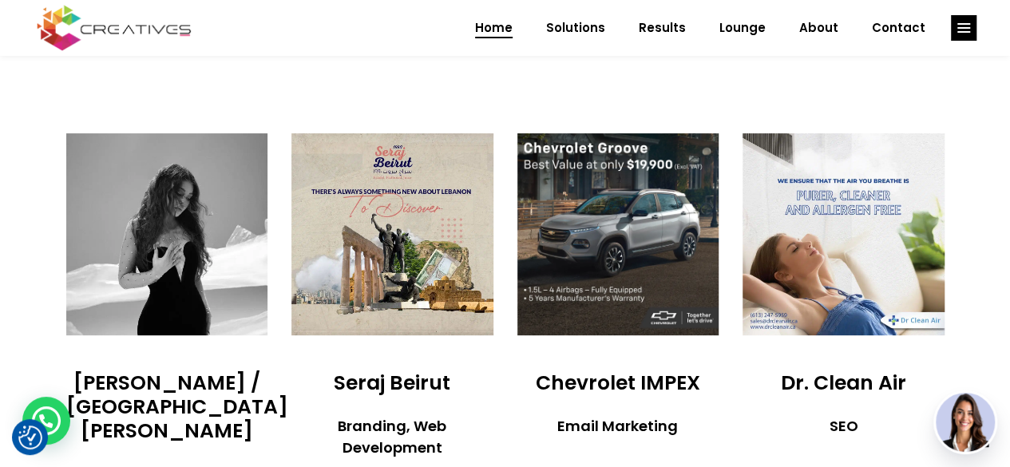 The height and width of the screenshot is (467, 1010). I want to click on a: Home, so click(493, 28).